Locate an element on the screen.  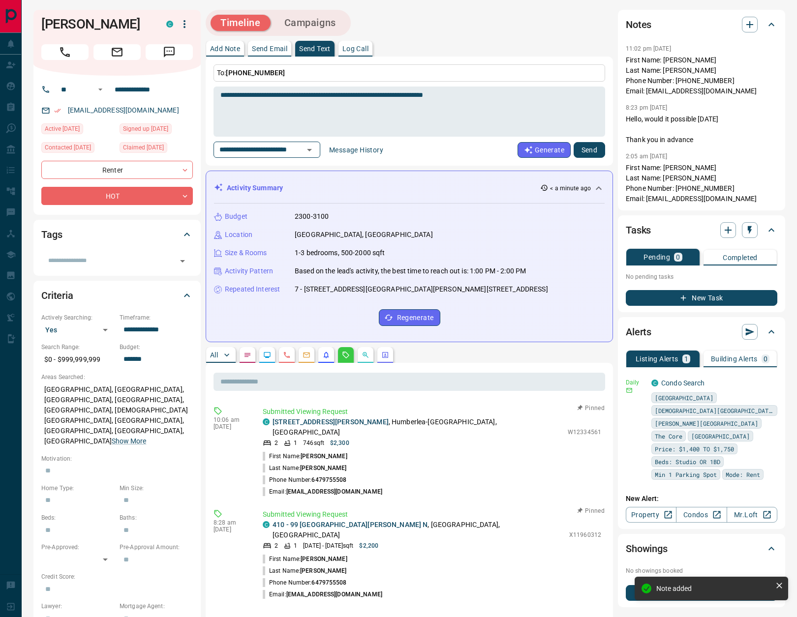
a: Condo Search is located at coordinates (683, 383).